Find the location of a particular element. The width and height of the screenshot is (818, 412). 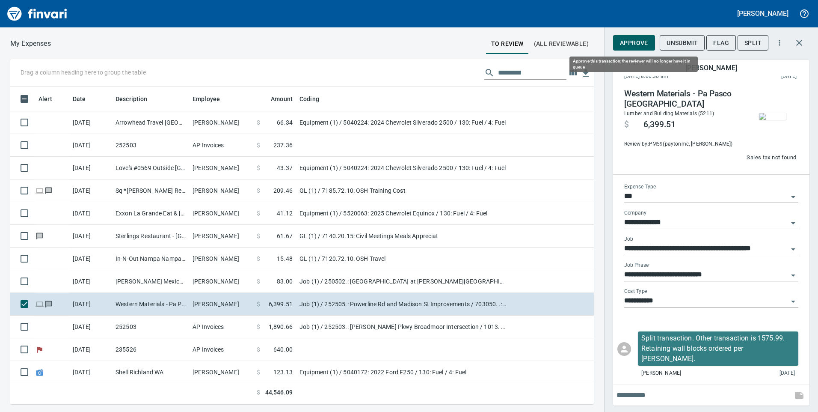

span: Receipt Still Uploading is located at coordinates (39, 371).